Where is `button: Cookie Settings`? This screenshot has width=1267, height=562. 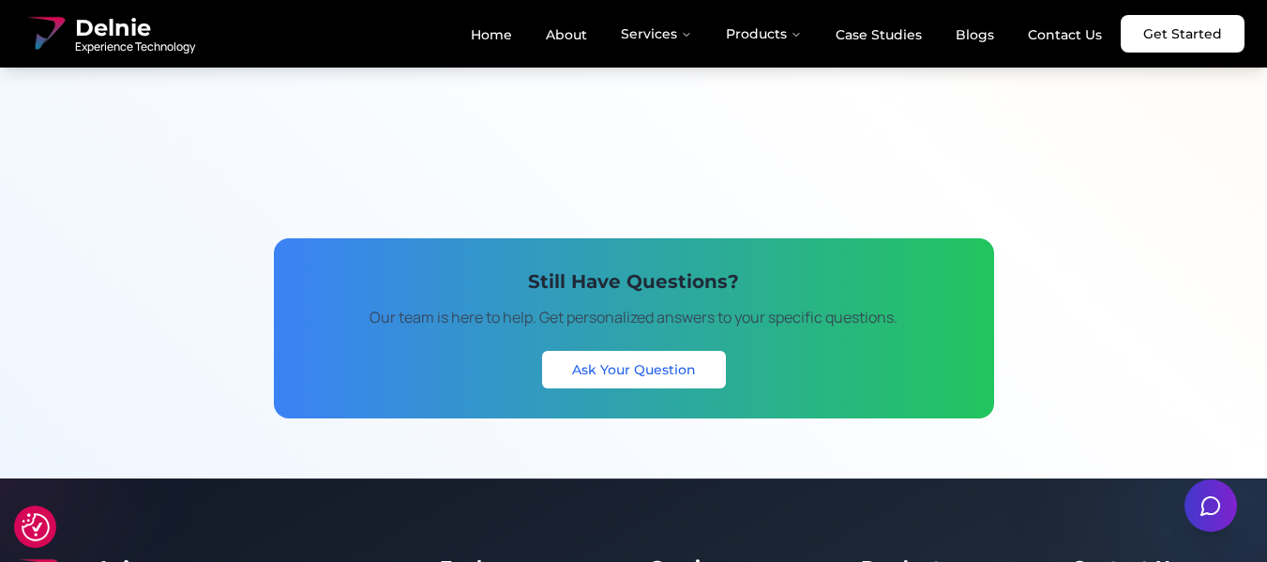
button: Cookie Settings is located at coordinates (36, 527).